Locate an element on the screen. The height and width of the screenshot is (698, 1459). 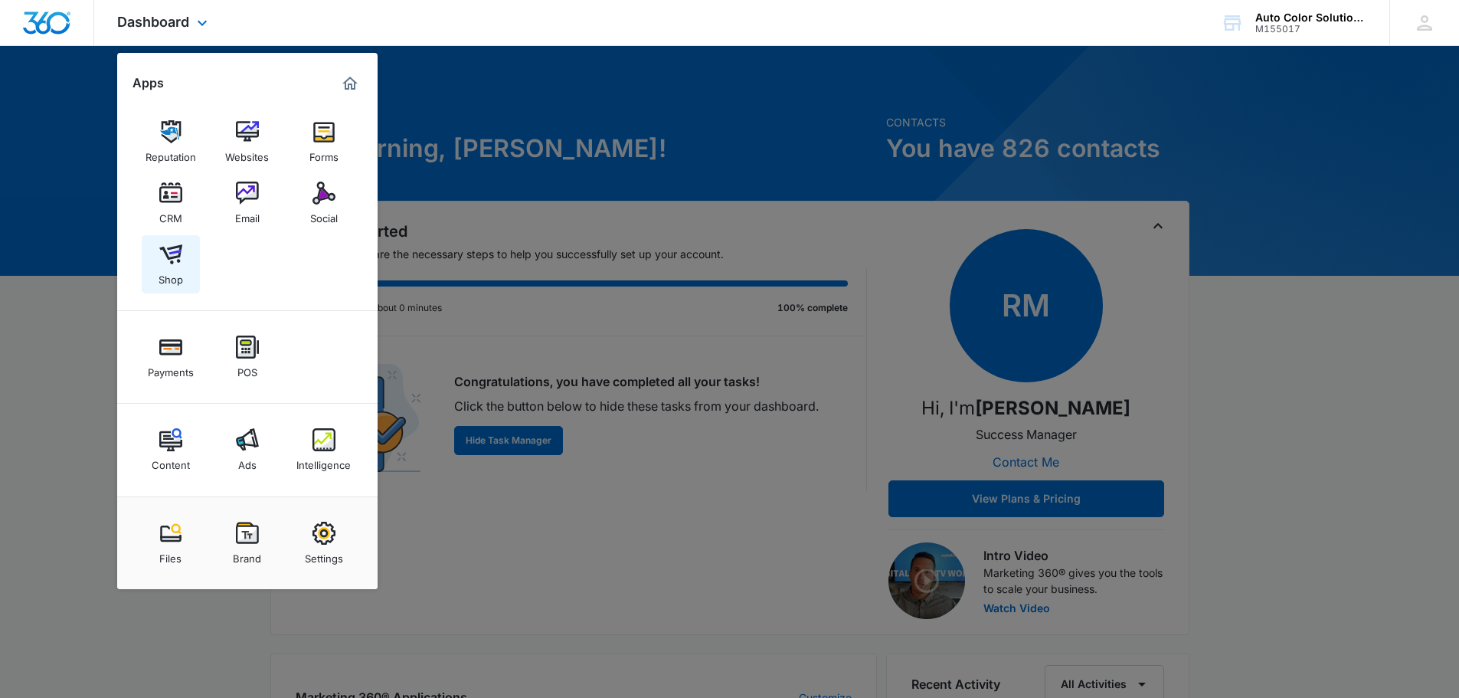
div: Forms is located at coordinates (324, 153).